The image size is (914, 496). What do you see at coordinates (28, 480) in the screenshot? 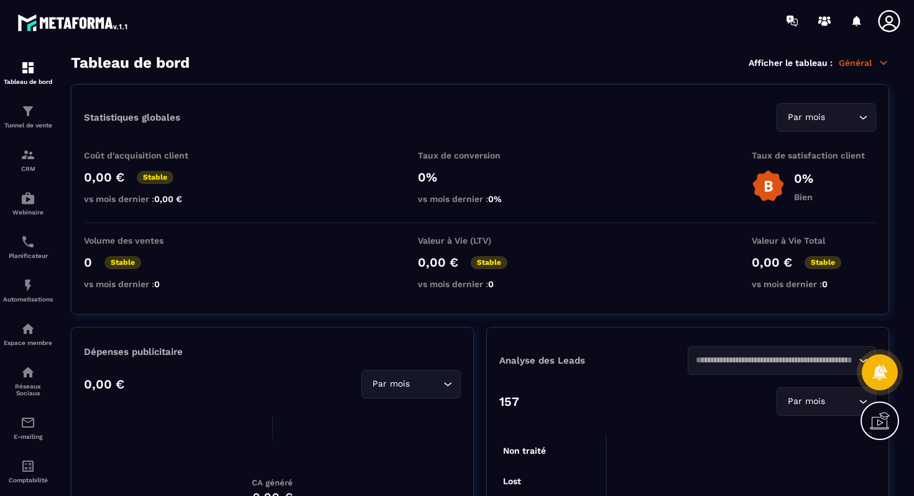
I see `p: Comptabilité` at bounding box center [28, 480].